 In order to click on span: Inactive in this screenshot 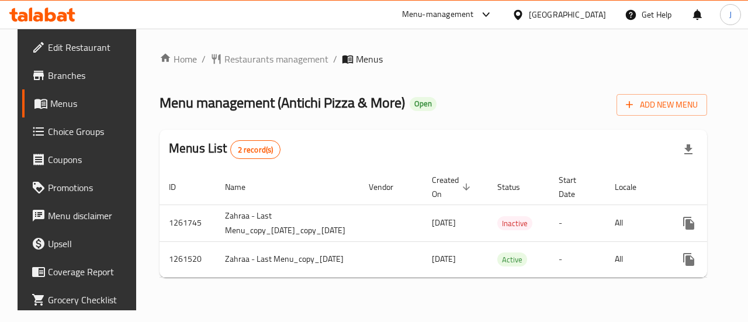, I will do `click(515, 223)`.